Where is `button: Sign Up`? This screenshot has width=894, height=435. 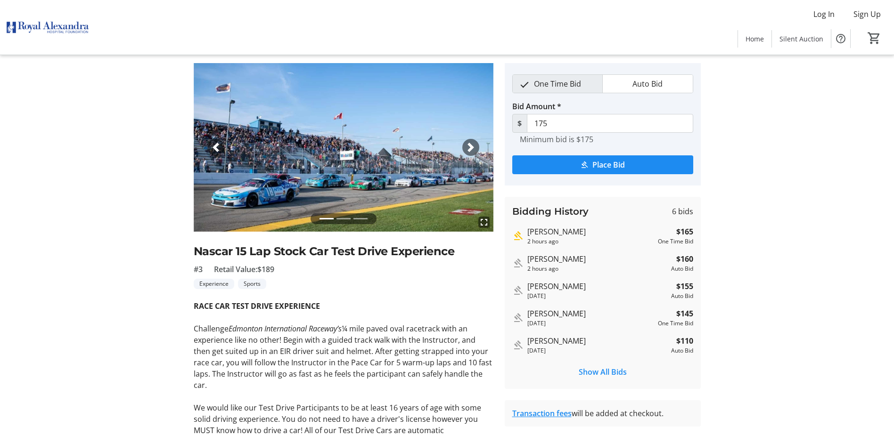 button: Sign Up is located at coordinates (867, 14).